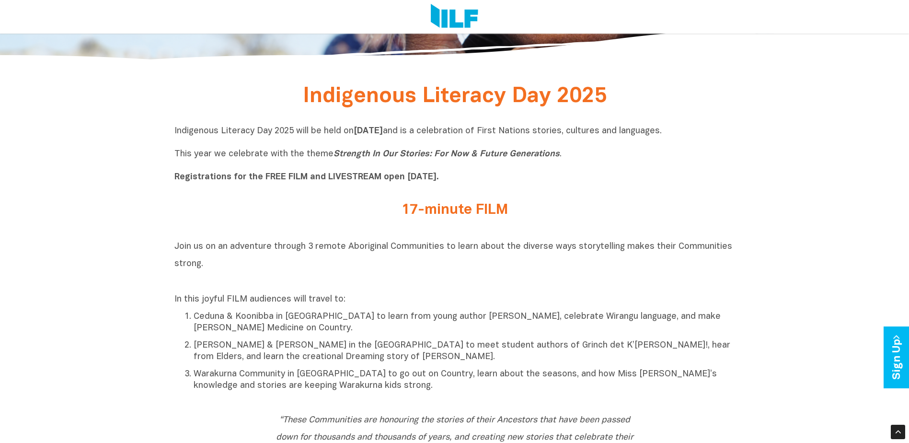  What do you see at coordinates (455, 154) in the screenshot?
I see `p: Indigenous Literacy Day 2025 will be held on and is a celebration of First Nations stories, cultu...` at bounding box center [455, 154].